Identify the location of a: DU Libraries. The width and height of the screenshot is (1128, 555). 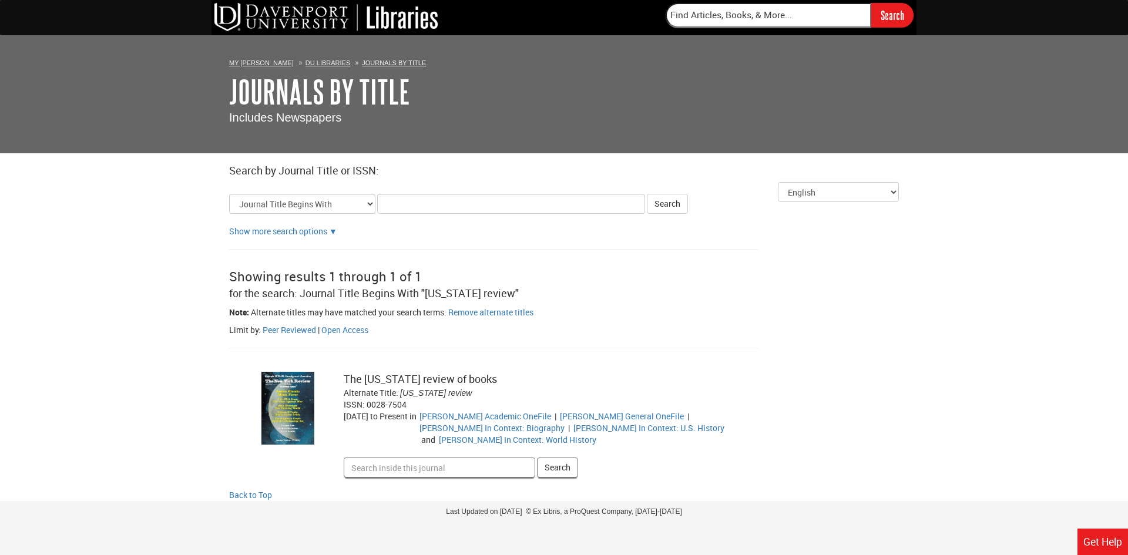
(328, 63).